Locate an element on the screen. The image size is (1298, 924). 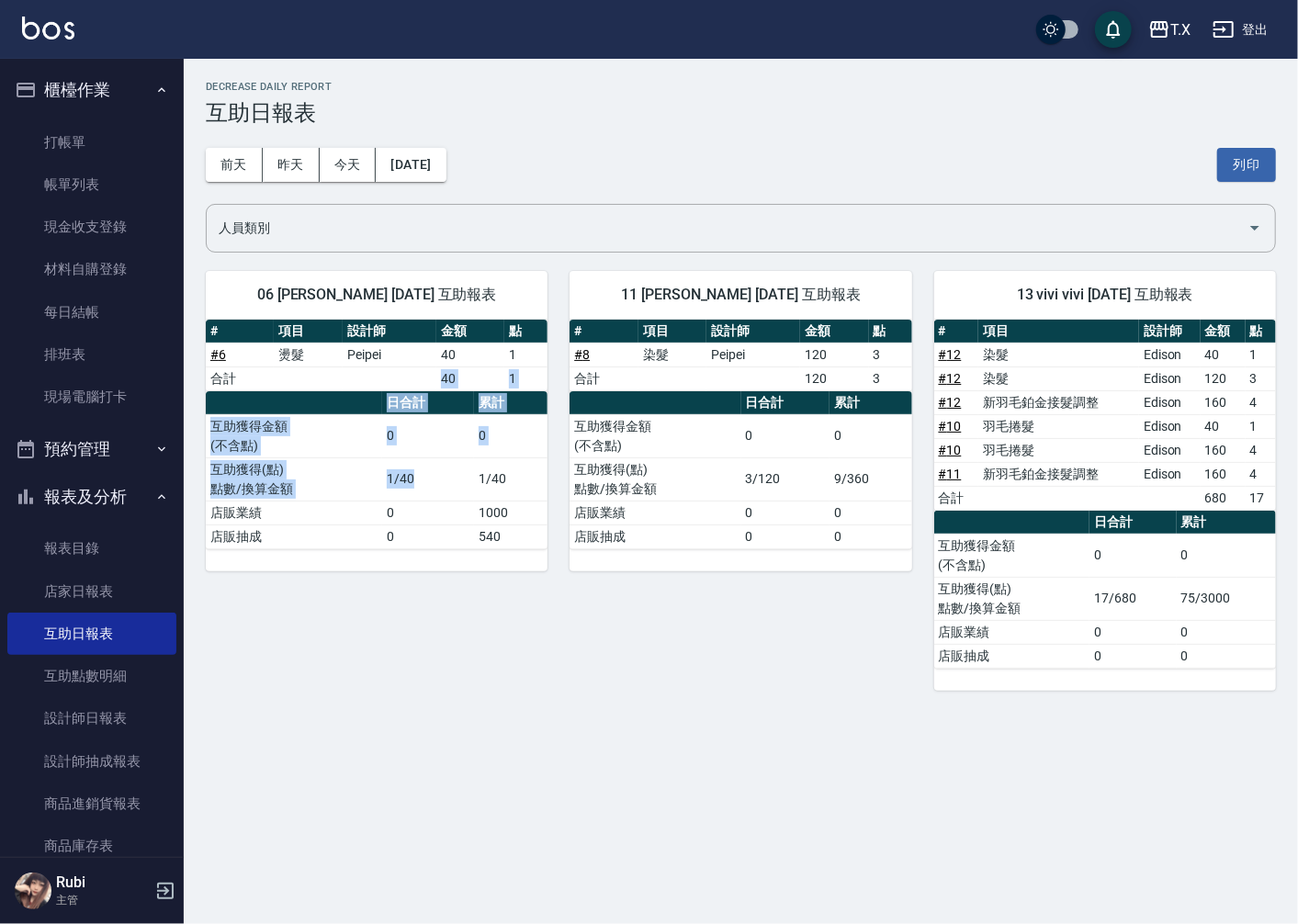
a: #8 is located at coordinates (581, 354).